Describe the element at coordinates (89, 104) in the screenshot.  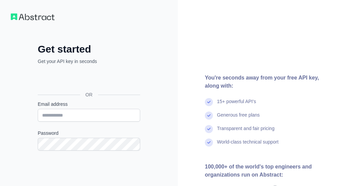
I see `label: Email address` at that location.